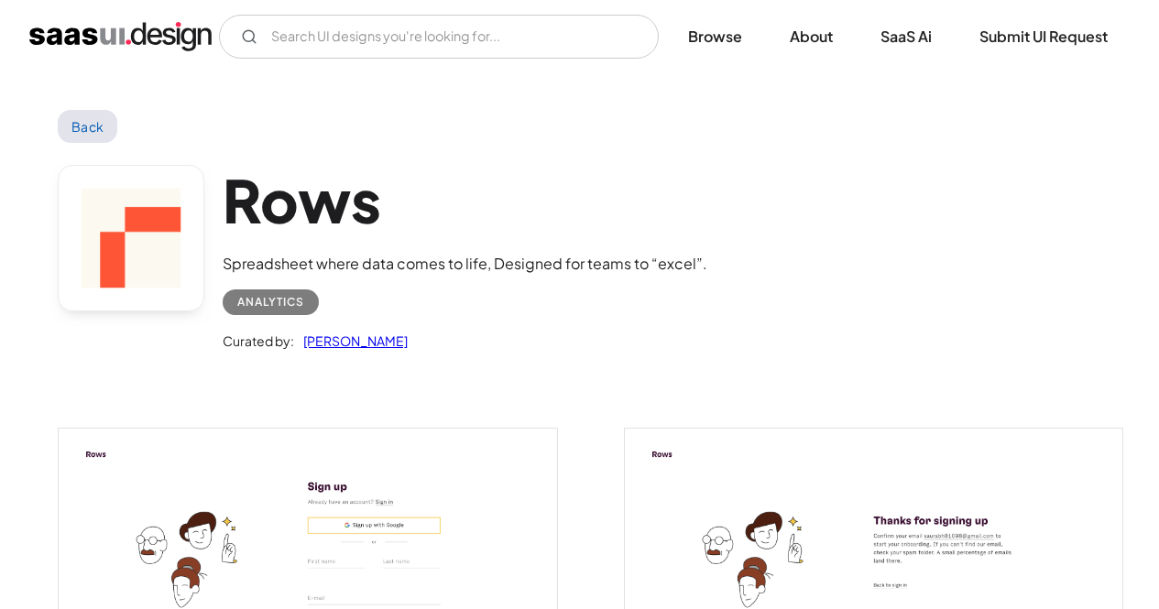 Image resolution: width=1159 pixels, height=609 pixels. I want to click on a: SaaS Ai, so click(906, 37).